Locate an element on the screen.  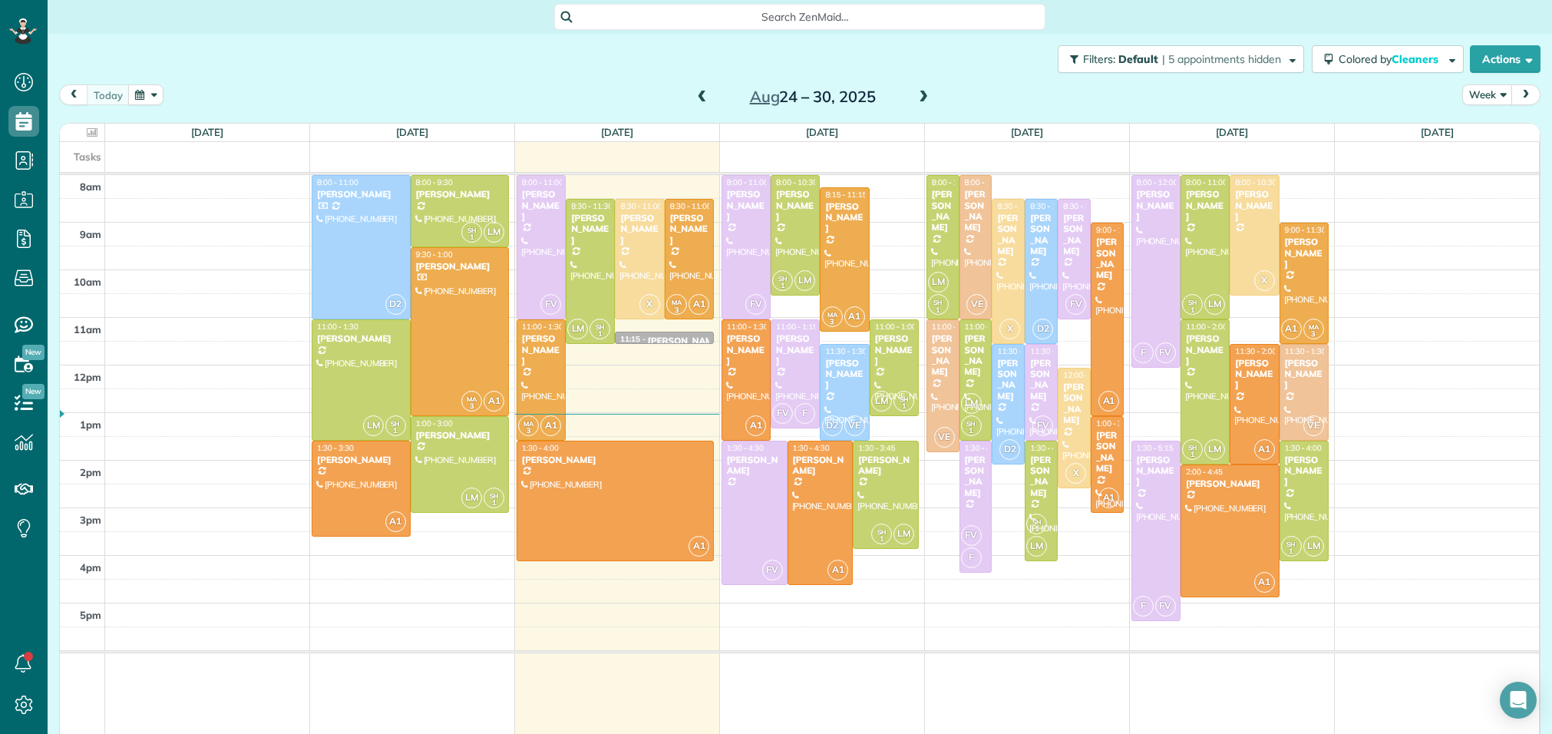
span: Default is located at coordinates (1138, 59).